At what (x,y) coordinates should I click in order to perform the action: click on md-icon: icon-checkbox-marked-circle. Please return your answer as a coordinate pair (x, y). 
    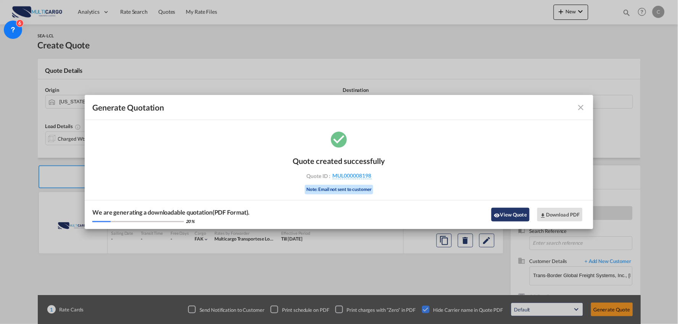
    Looking at the image, I should click on (339, 139).